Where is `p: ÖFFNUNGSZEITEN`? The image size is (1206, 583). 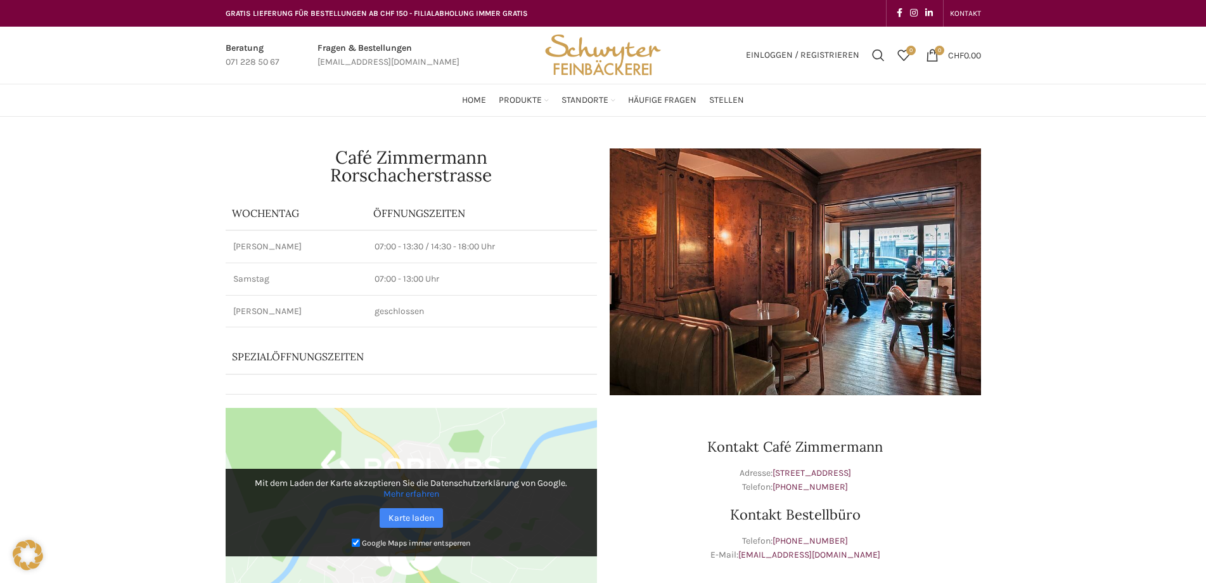
p: ÖFFNUNGSZEITEN is located at coordinates (482, 213).